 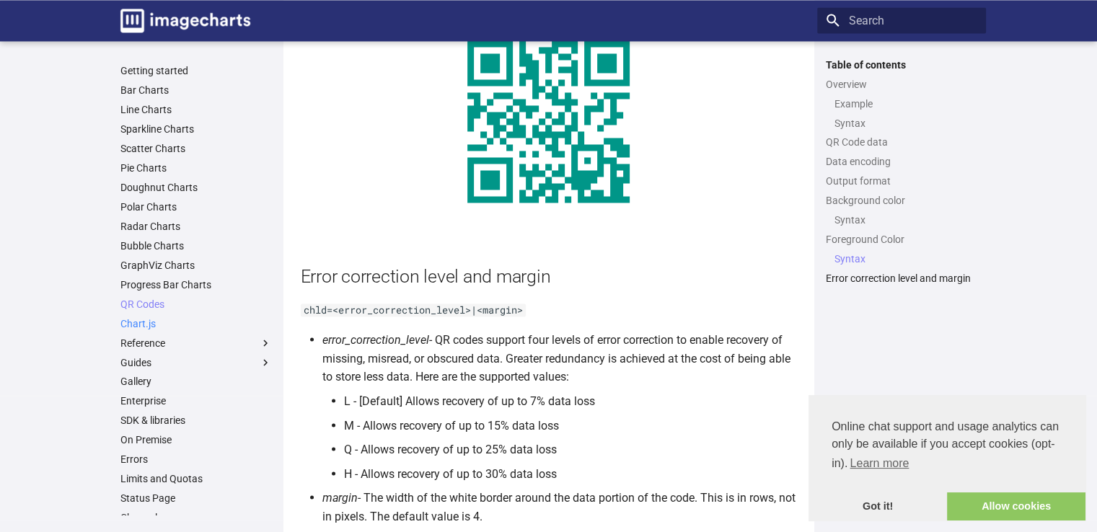 I want to click on code: chld=<error_correction_level>|<margin>, so click(x=413, y=310).